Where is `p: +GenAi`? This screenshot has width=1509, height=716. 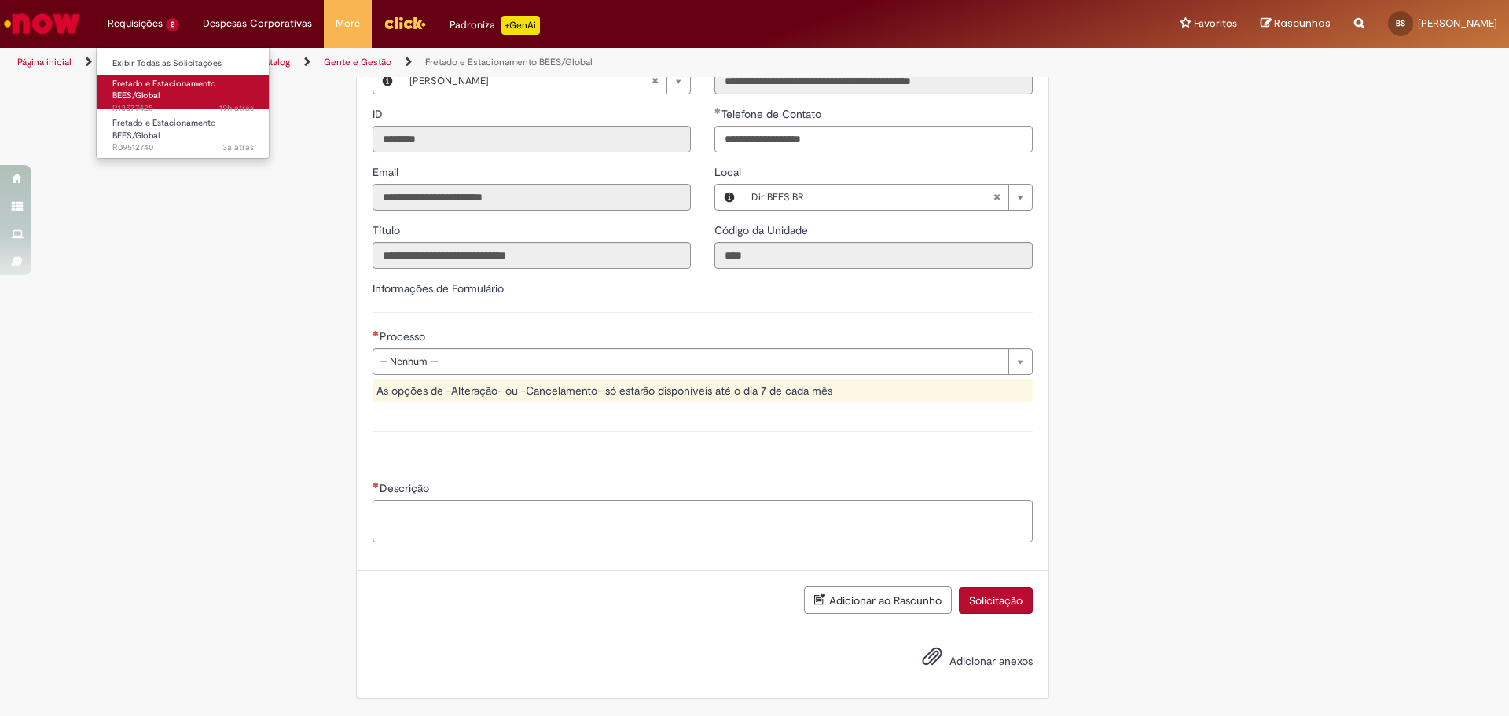 p: +GenAi is located at coordinates (520, 25).